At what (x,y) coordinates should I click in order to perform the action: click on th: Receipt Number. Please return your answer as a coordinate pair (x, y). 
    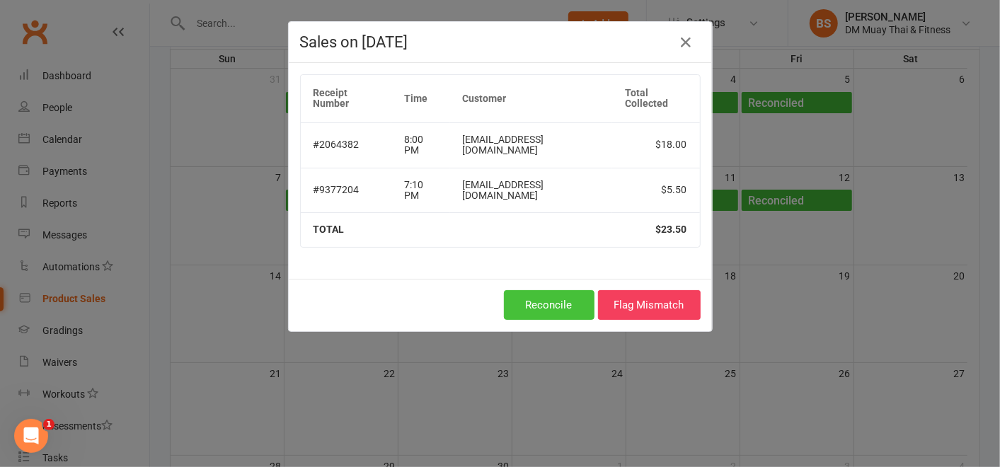
    Looking at the image, I should click on (346, 98).